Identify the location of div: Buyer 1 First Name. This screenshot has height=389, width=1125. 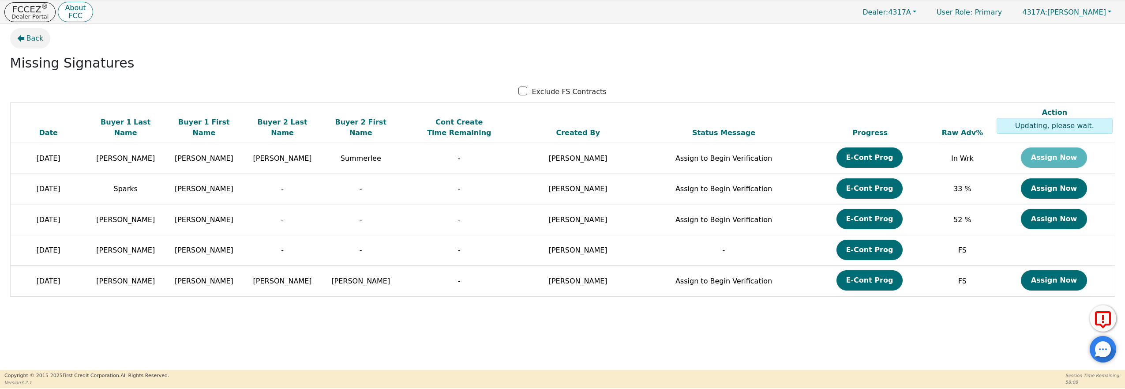
(204, 127).